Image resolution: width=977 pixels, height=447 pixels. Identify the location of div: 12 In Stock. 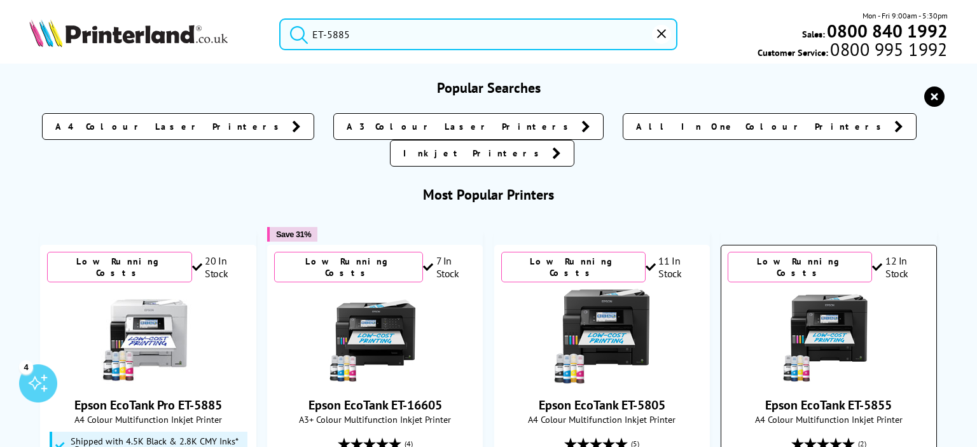
(901, 267).